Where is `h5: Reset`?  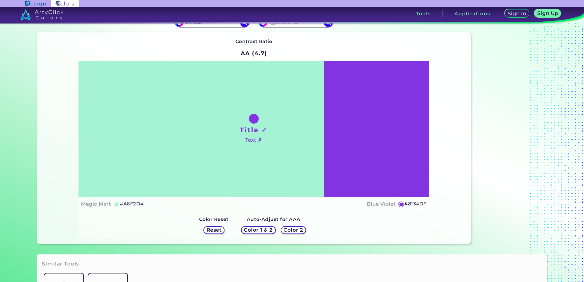 h5: Reset is located at coordinates (214, 230).